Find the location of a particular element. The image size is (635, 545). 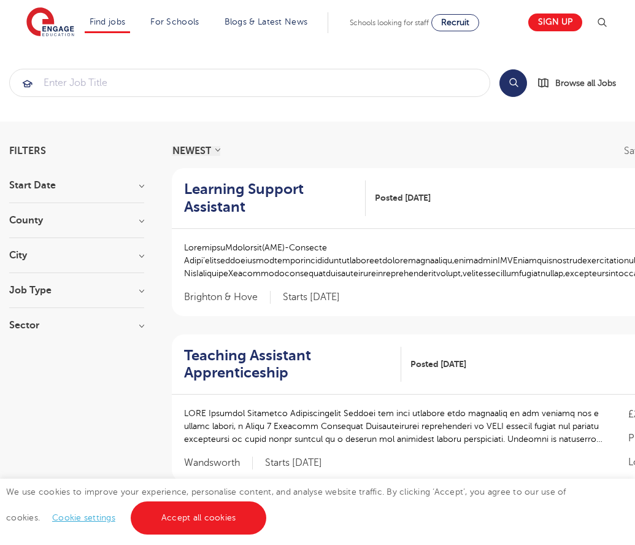

a: Blogs & Latest News is located at coordinates (266, 21).